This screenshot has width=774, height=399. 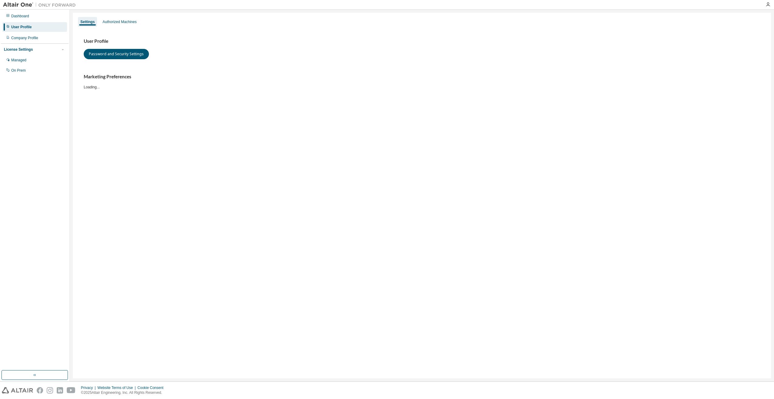 I want to click on img: linkedin.svg, so click(x=60, y=390).